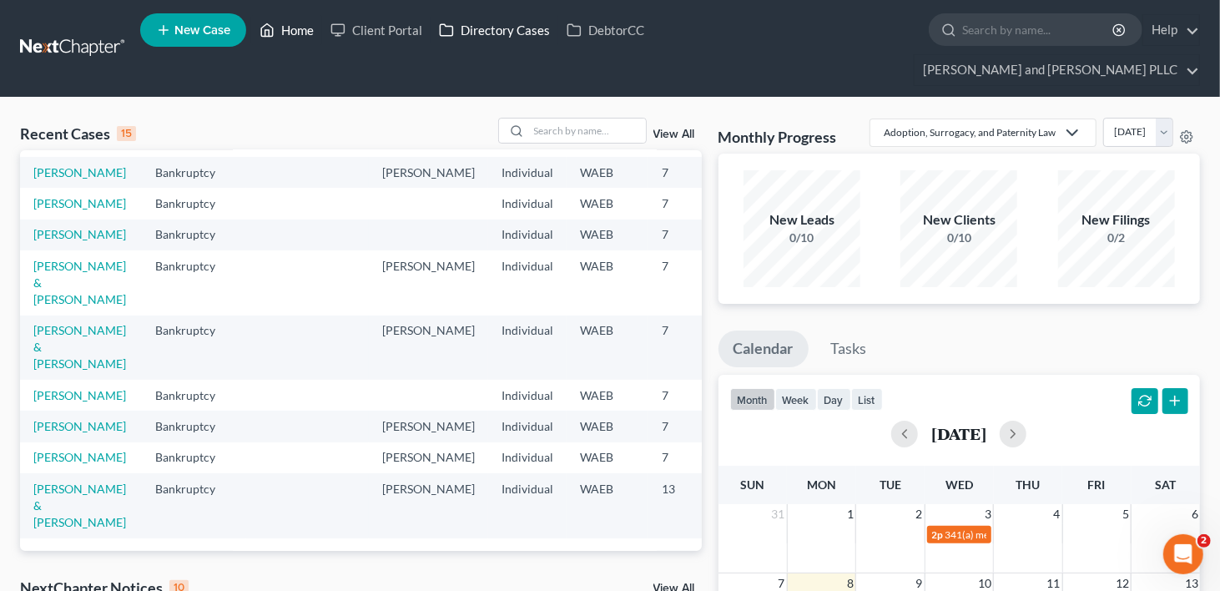 This screenshot has width=1220, height=591. What do you see at coordinates (1165, 484) in the screenshot?
I see `span: Sat` at bounding box center [1165, 484].